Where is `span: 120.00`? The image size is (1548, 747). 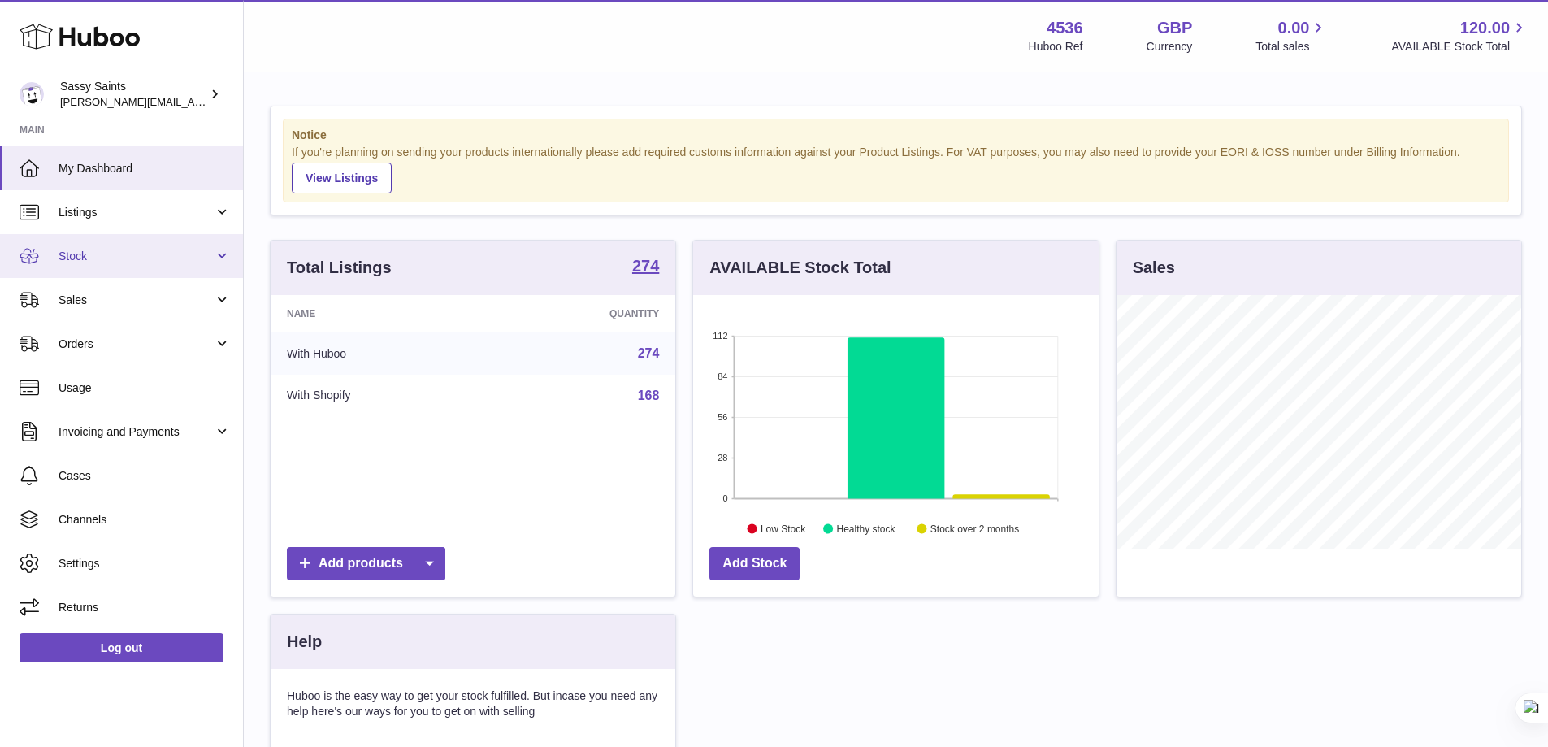
span: 120.00 is located at coordinates (1485, 28).